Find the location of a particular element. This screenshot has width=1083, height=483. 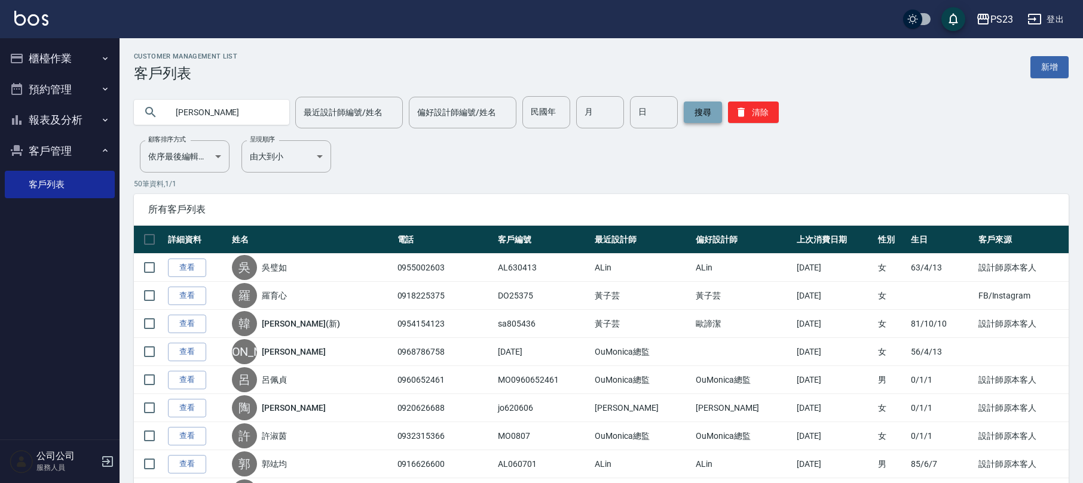

td: FB/Instagram is located at coordinates (1022, 296).